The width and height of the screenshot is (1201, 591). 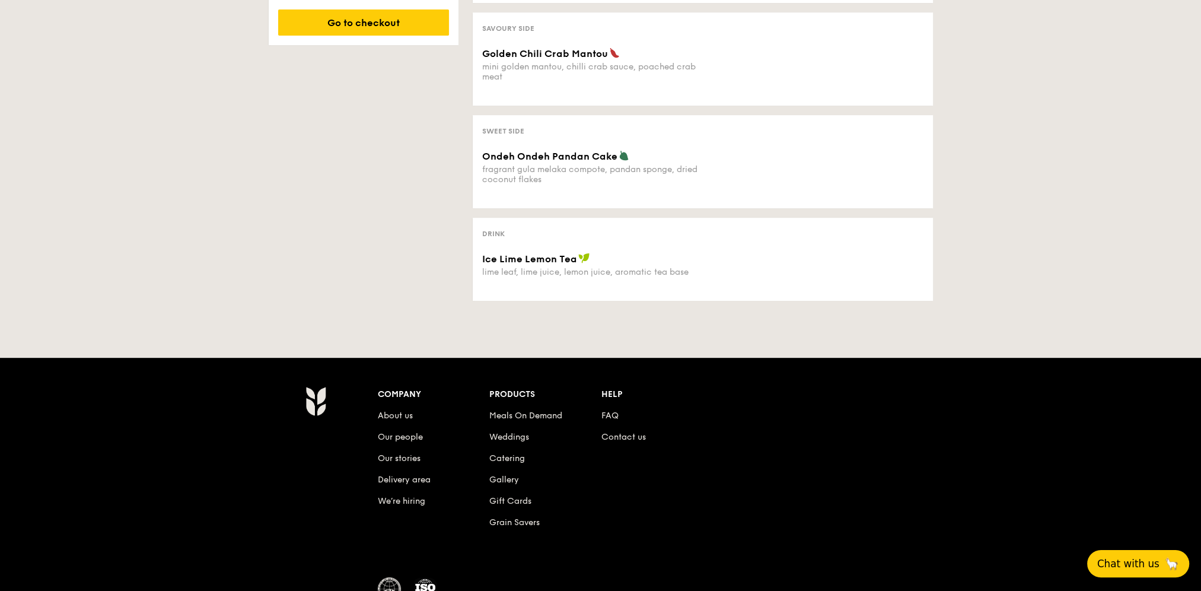 I want to click on a: Weddings, so click(x=509, y=437).